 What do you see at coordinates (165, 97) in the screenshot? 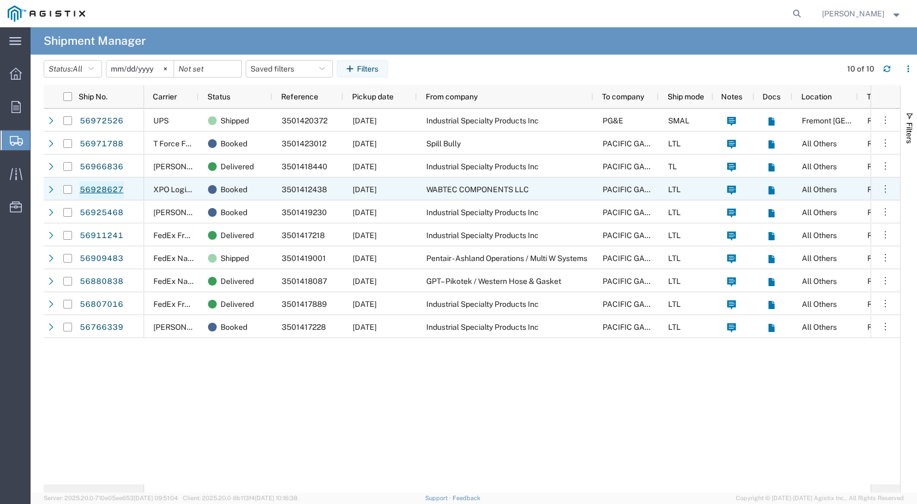
I see `span: Carrier` at bounding box center [165, 97].